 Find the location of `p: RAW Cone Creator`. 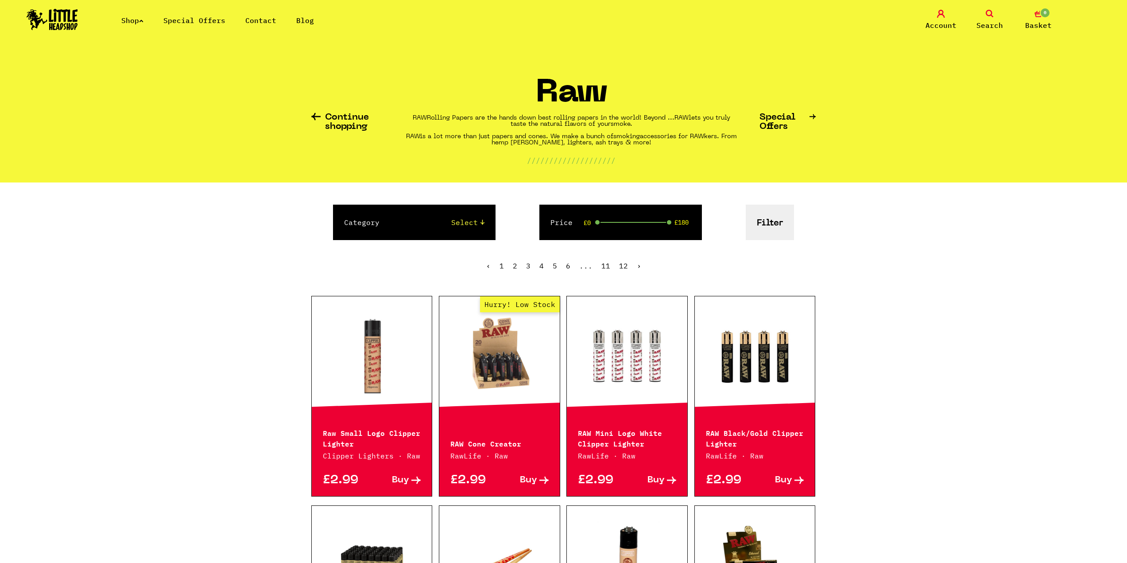

p: RAW Cone Creator is located at coordinates (500, 443).